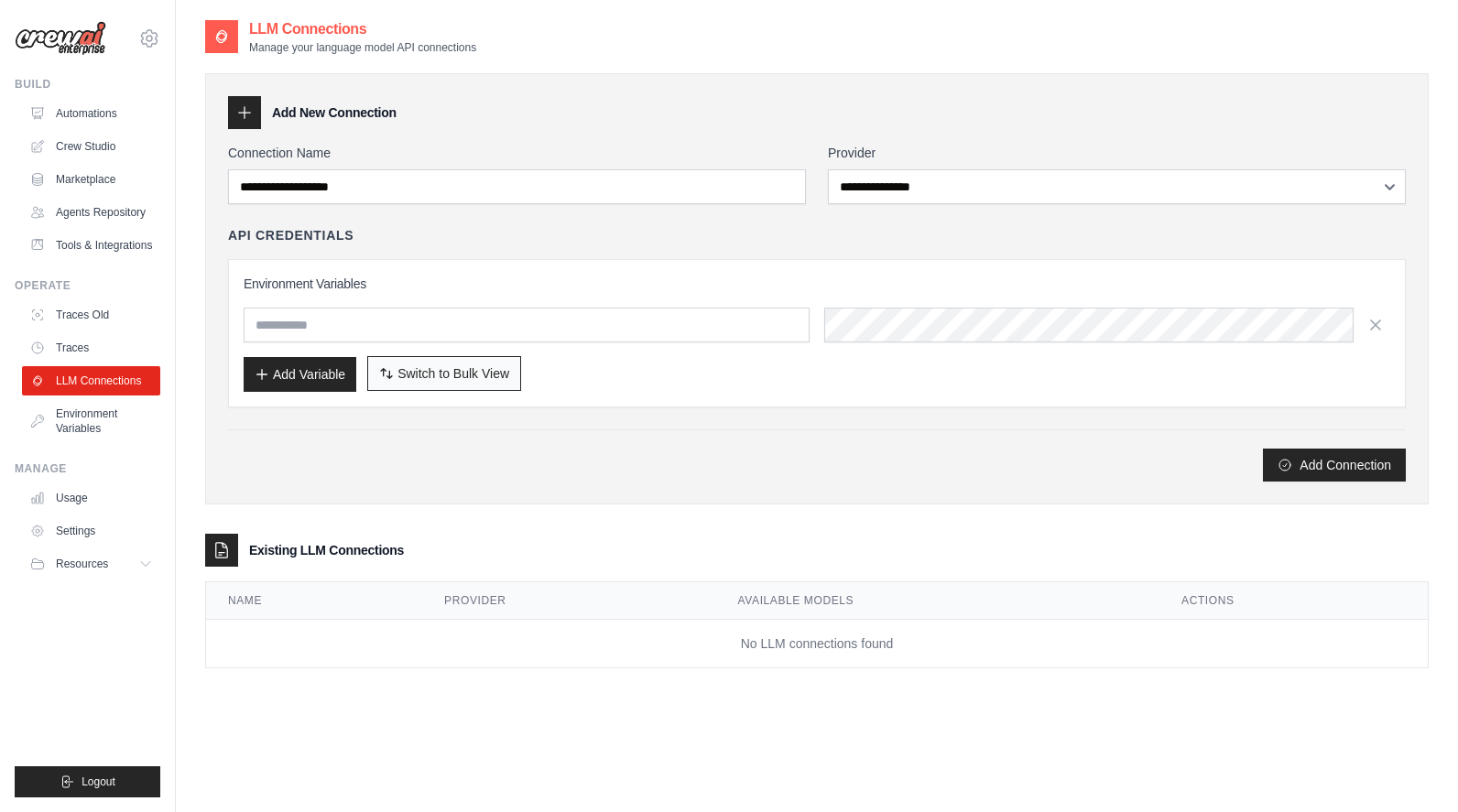 This screenshot has height=812, width=1458. Describe the element at coordinates (1293, 601) in the screenshot. I see `th: Actions` at that location.